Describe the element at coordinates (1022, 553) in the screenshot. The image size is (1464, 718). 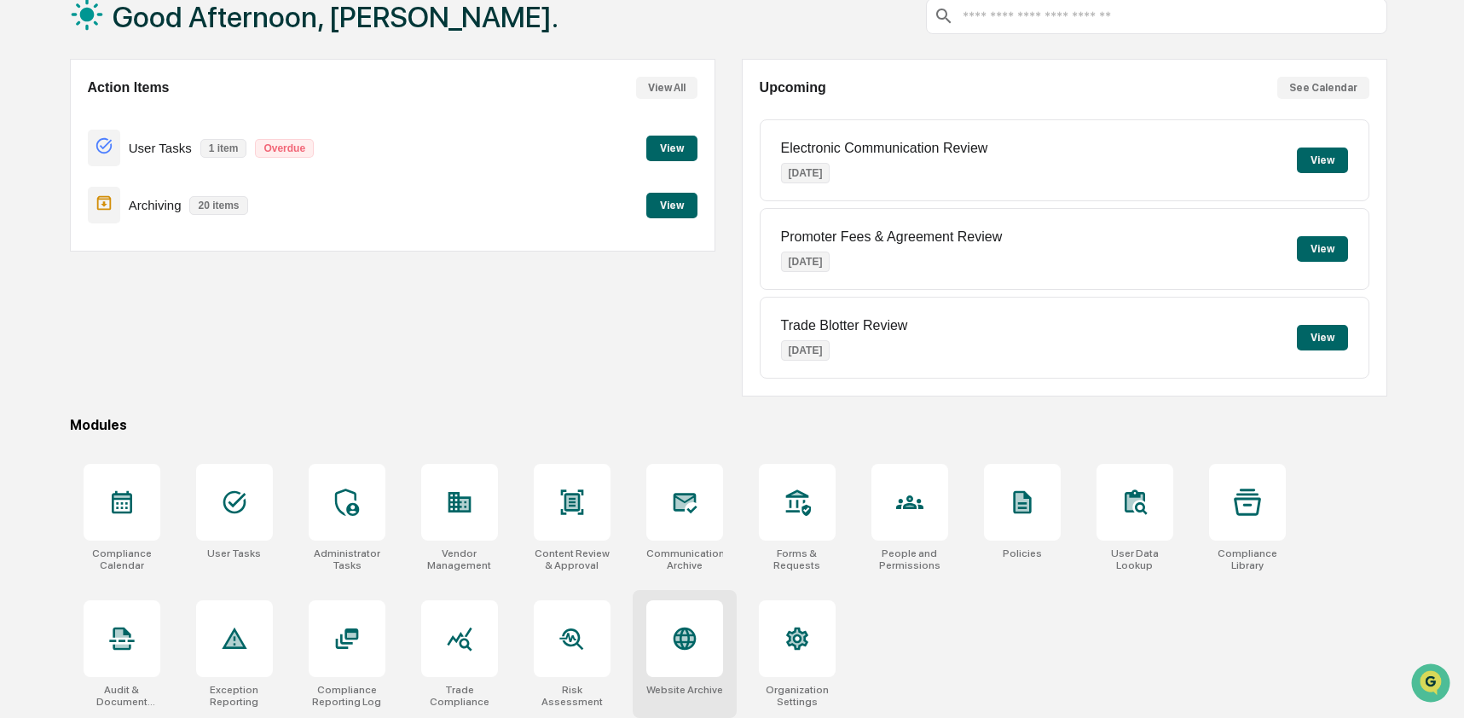
I see `div: Policies` at that location.